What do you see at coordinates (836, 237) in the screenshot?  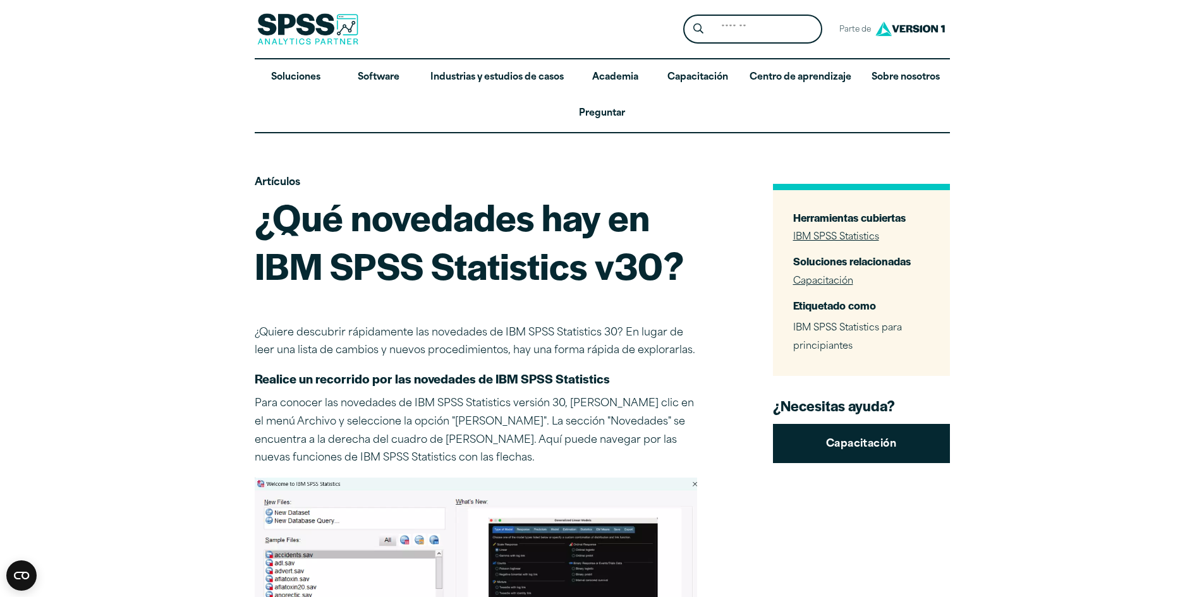 I see `font: IBM SPSS Statistics` at bounding box center [836, 237].